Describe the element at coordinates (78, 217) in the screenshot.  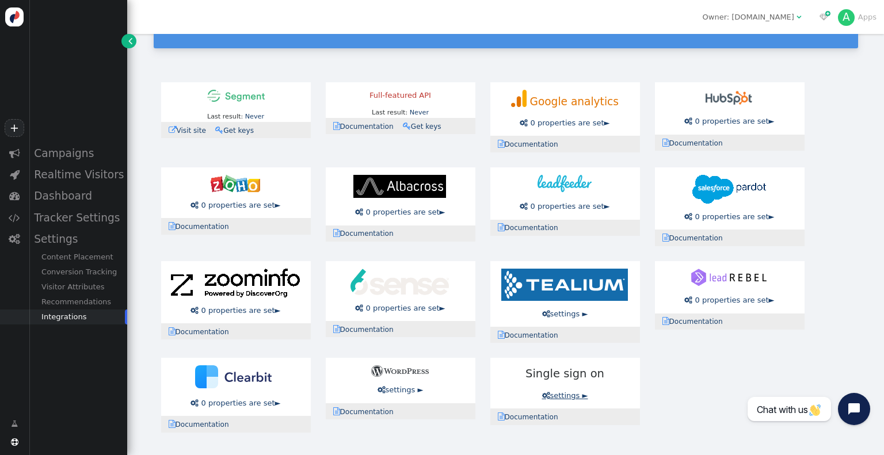
I see `div: Tracker Settings` at that location.